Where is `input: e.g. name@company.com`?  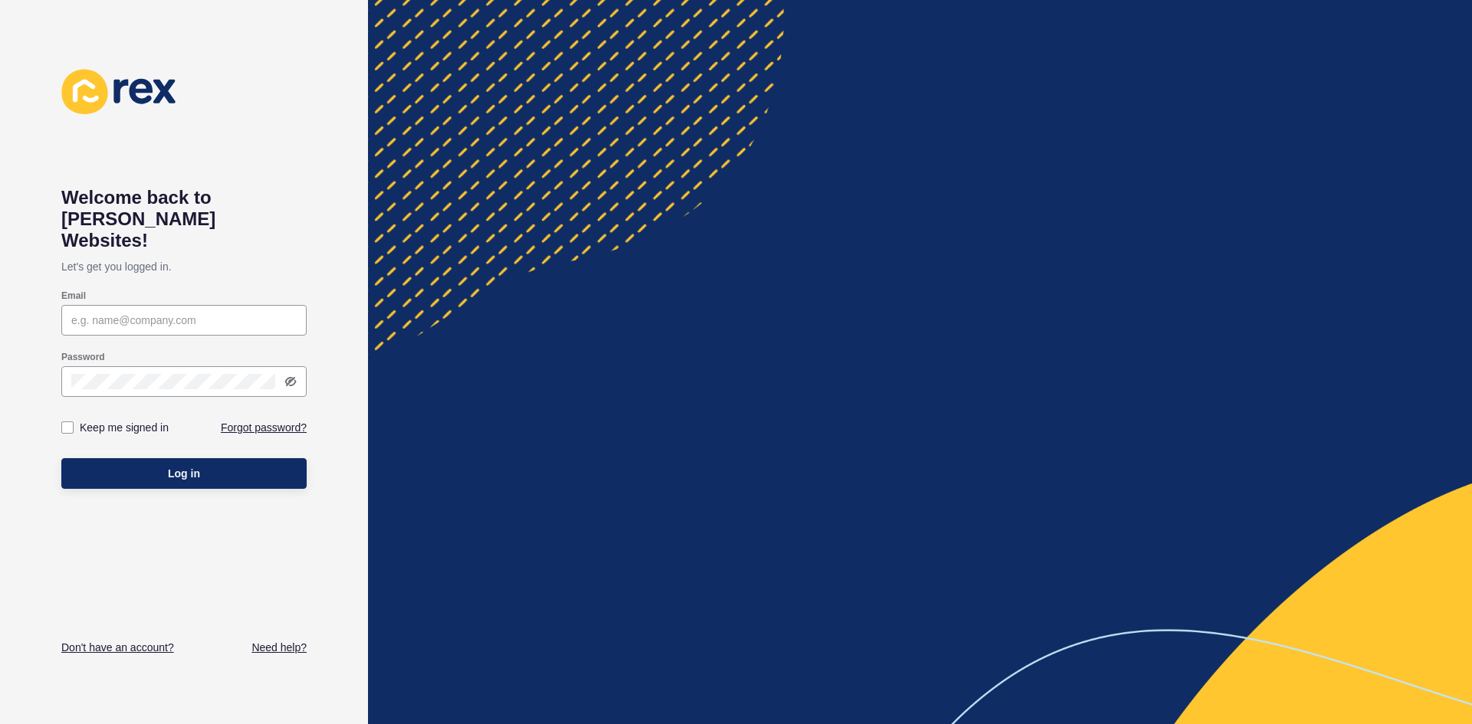 input: e.g. name@company.com is located at coordinates (184, 320).